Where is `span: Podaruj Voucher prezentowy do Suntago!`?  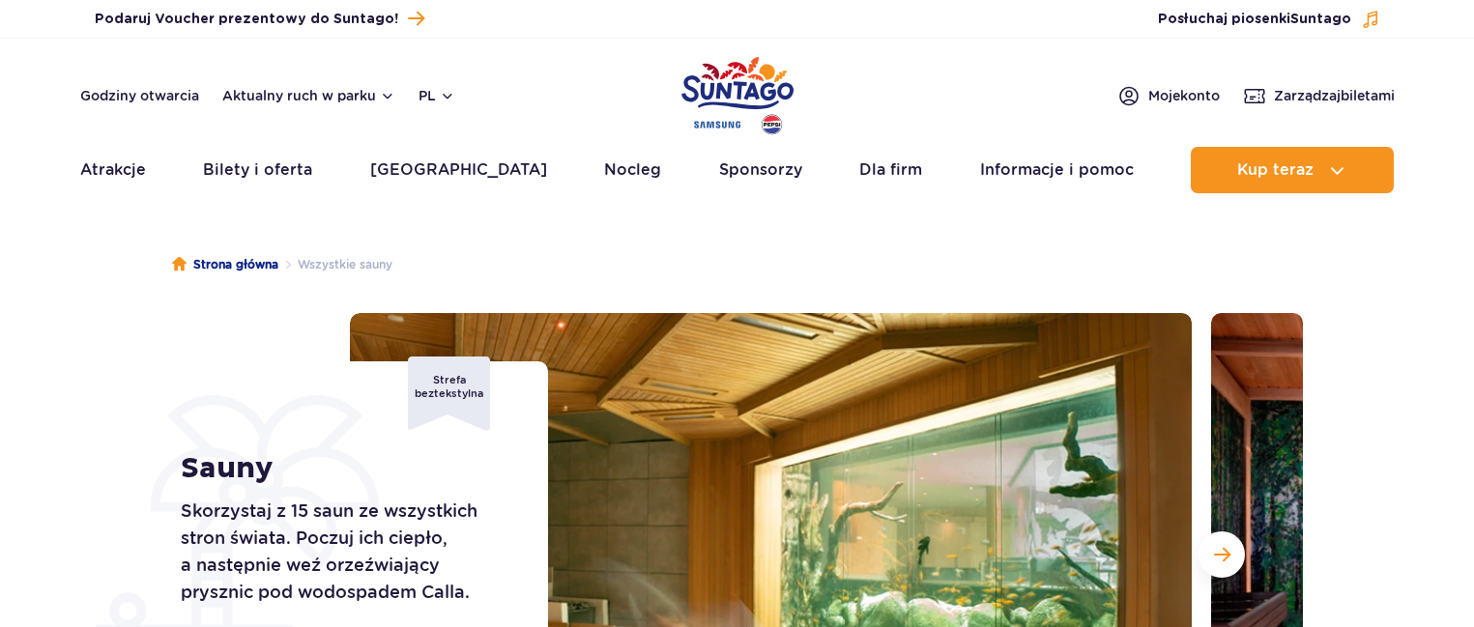 span: Podaruj Voucher prezentowy do Suntago! is located at coordinates (247, 19).